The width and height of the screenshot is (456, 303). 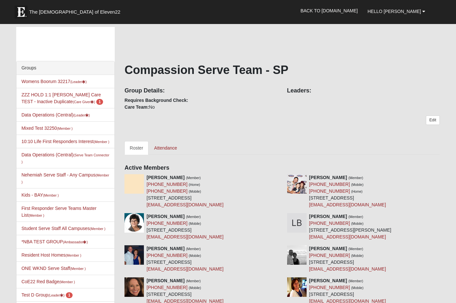 What do you see at coordinates (201, 97) in the screenshot?
I see `div: No` at bounding box center [201, 97].